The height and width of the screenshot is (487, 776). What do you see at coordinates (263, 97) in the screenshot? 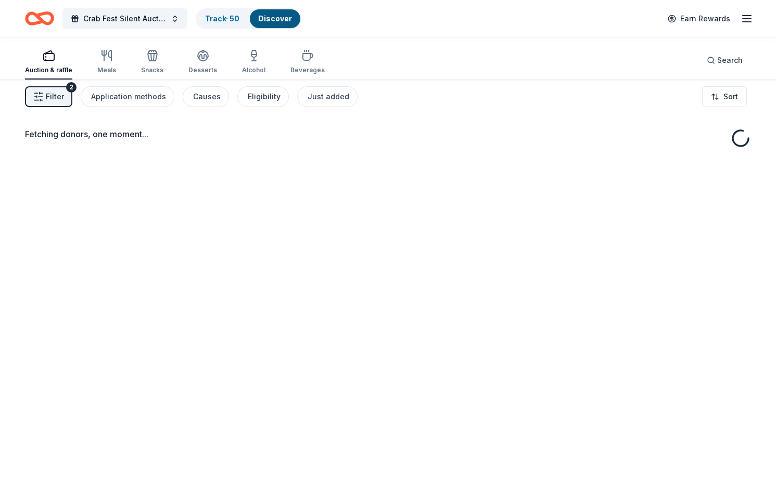
I see `button: Eligibility` at bounding box center [263, 97].